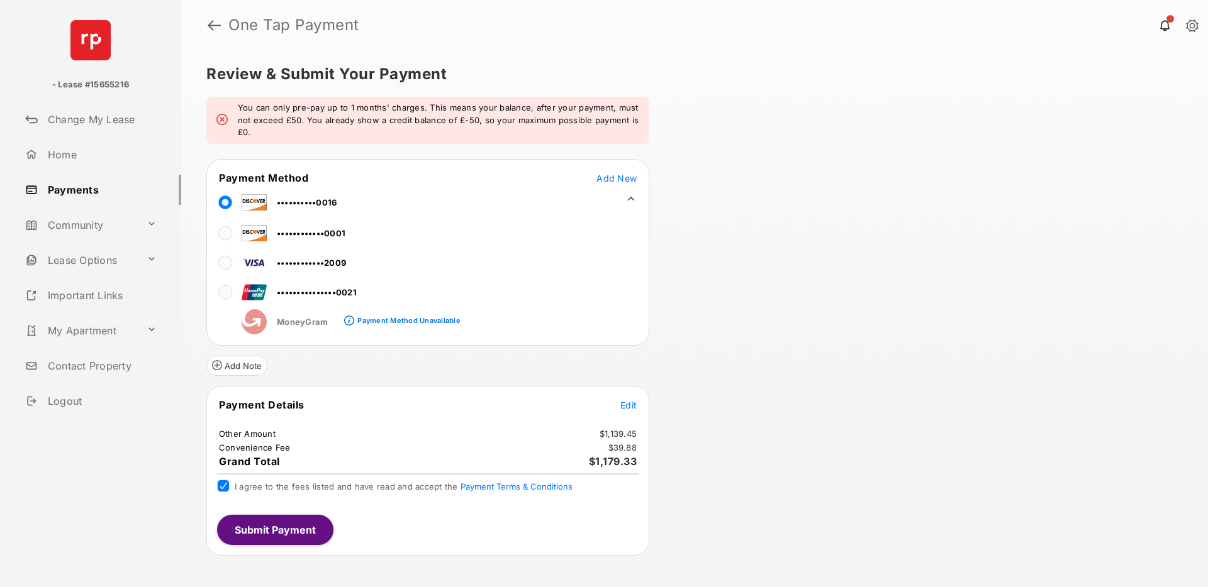 The image size is (1208, 587). What do you see at coordinates (101, 366) in the screenshot?
I see `a: Contact Property` at bounding box center [101, 366].